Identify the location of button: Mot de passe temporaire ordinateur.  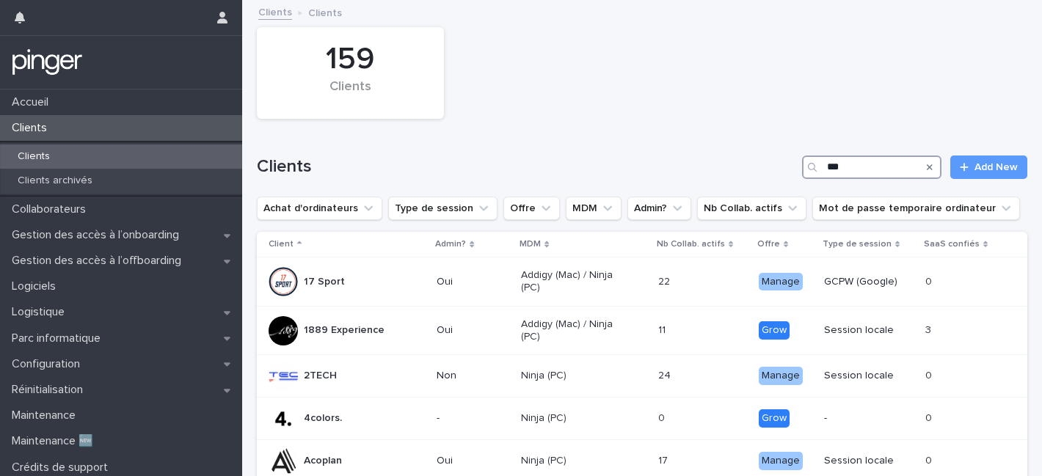
(916, 208).